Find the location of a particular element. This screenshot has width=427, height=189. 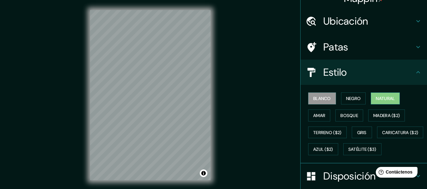

font: Madera ($2) is located at coordinates (387, 116).